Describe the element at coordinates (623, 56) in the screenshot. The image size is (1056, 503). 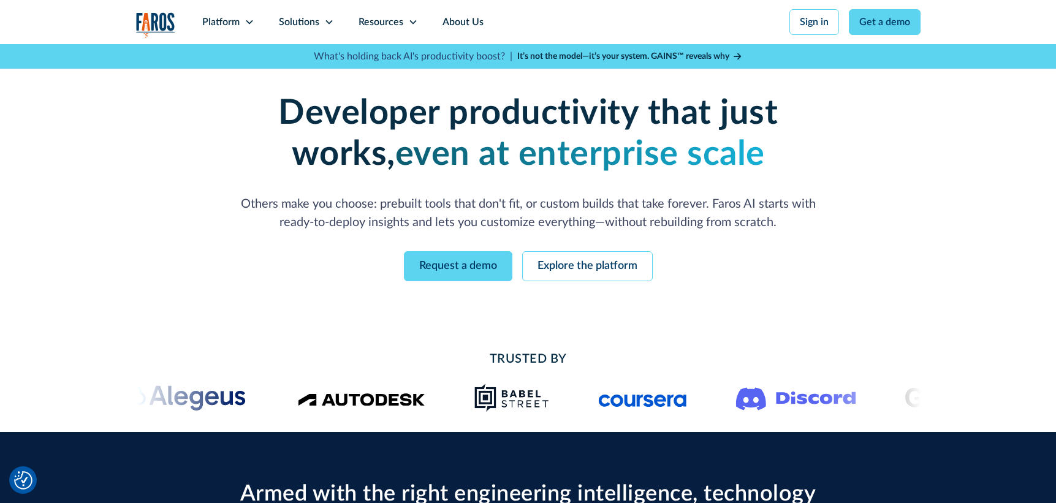
I see `strong: It’s not the model—it’s your system. GAINS™ reveals why` at that location.